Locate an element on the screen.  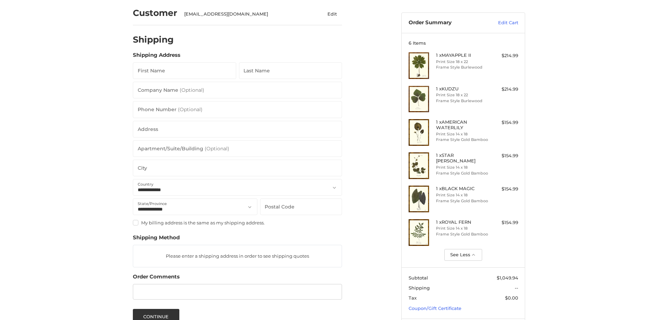
h4: 1 x BLACK MAGIC is located at coordinates (462, 189).